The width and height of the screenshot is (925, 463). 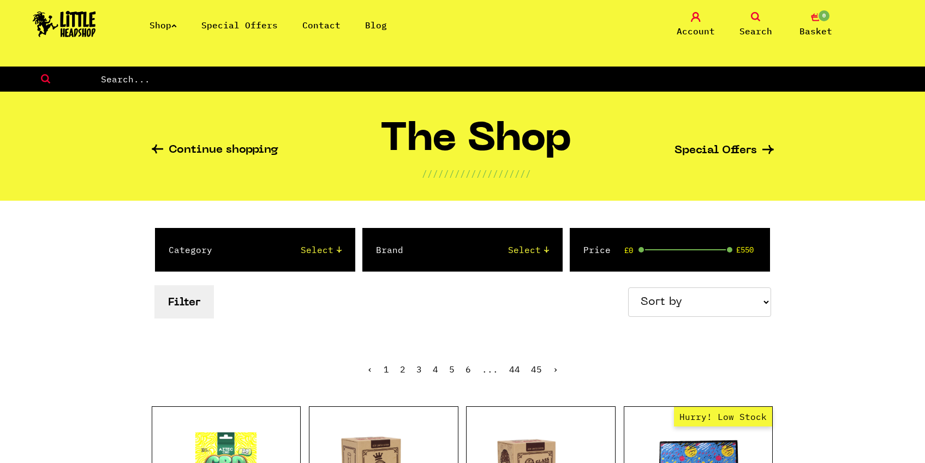 I want to click on a: Shop, so click(x=163, y=25).